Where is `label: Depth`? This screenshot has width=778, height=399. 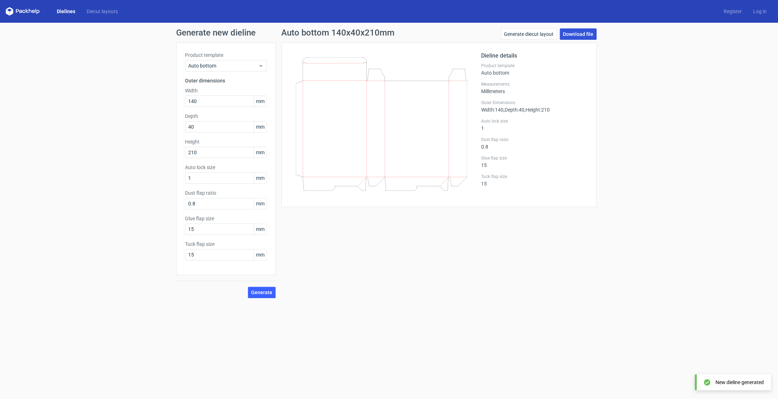 label: Depth is located at coordinates (226, 116).